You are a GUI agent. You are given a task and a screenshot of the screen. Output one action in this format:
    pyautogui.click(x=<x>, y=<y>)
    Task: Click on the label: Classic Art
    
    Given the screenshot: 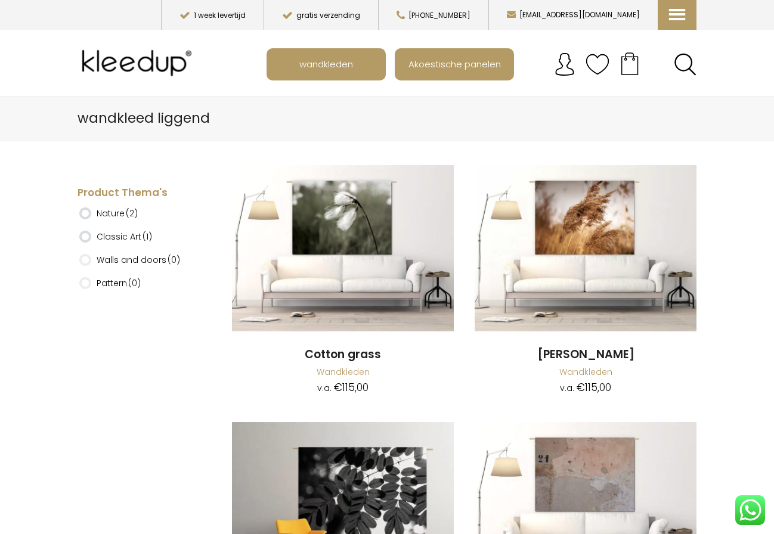 What is the action you would take?
    pyautogui.click(x=124, y=237)
    